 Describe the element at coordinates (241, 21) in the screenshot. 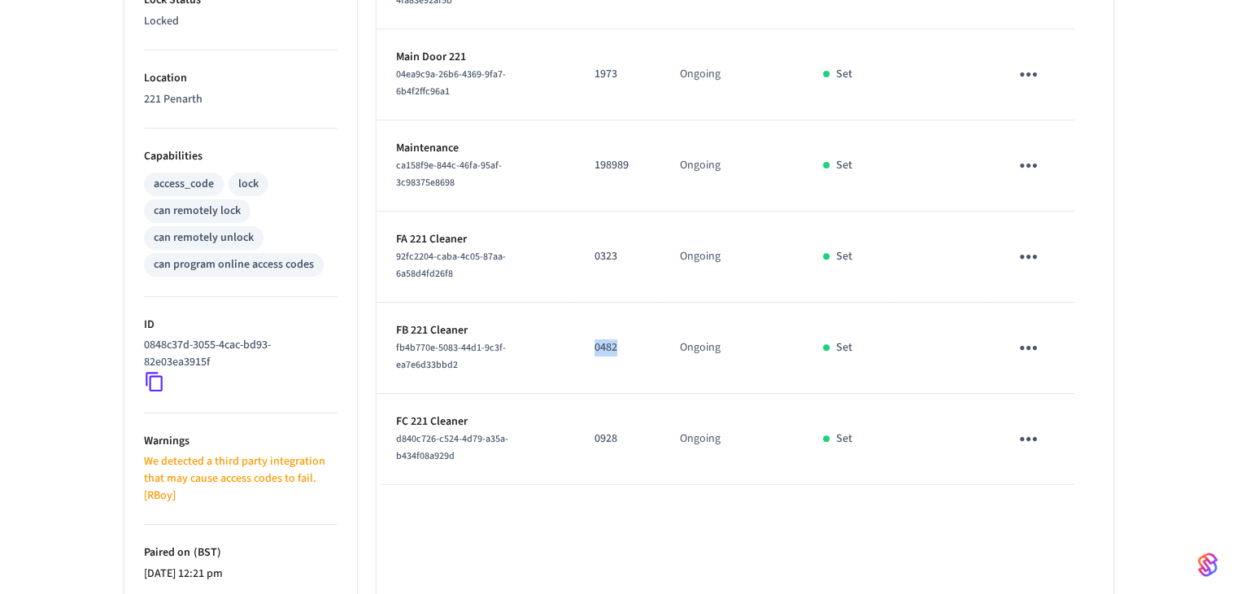

I see `p: Locked` at that location.